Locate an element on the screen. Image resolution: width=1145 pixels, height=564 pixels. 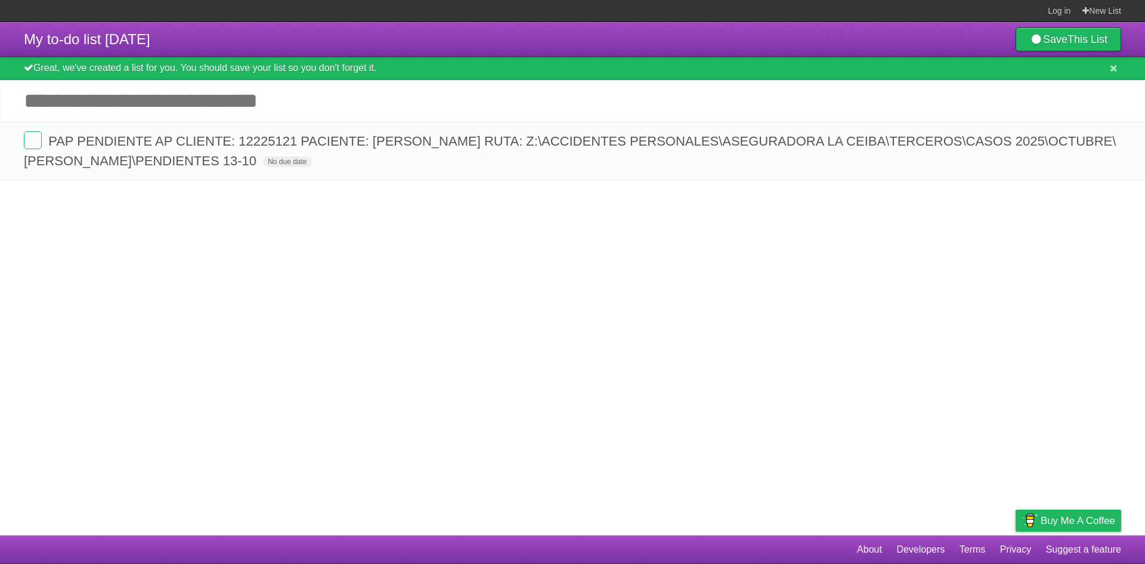
label: Done is located at coordinates (33, 140).